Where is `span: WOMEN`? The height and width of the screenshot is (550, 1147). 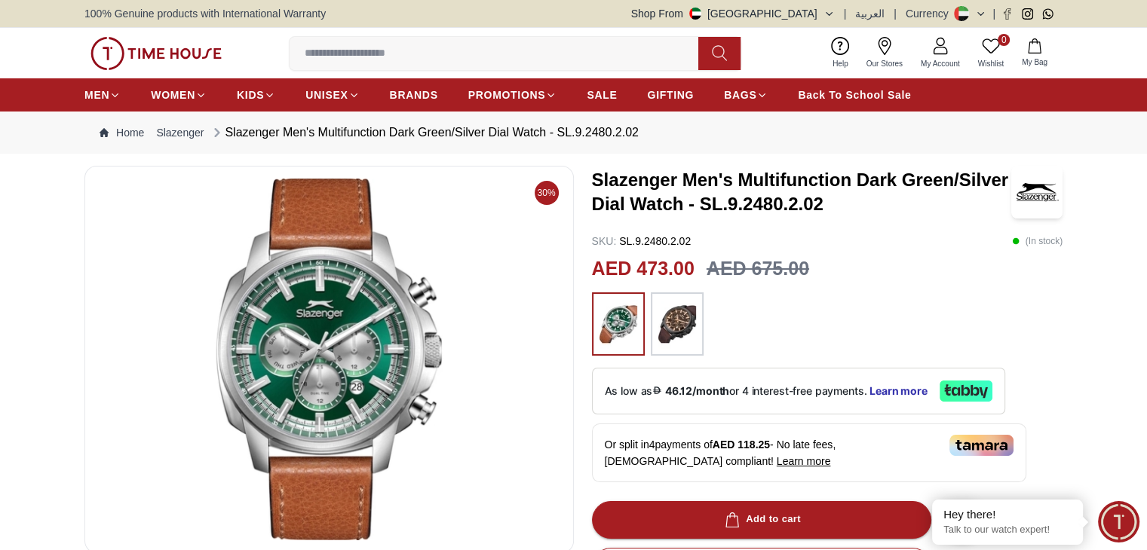 span: WOMEN is located at coordinates (173, 95).